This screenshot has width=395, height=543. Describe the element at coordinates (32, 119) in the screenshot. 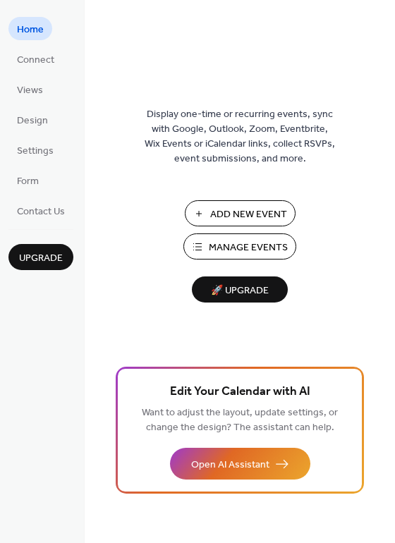

I see `a: Design` at that location.